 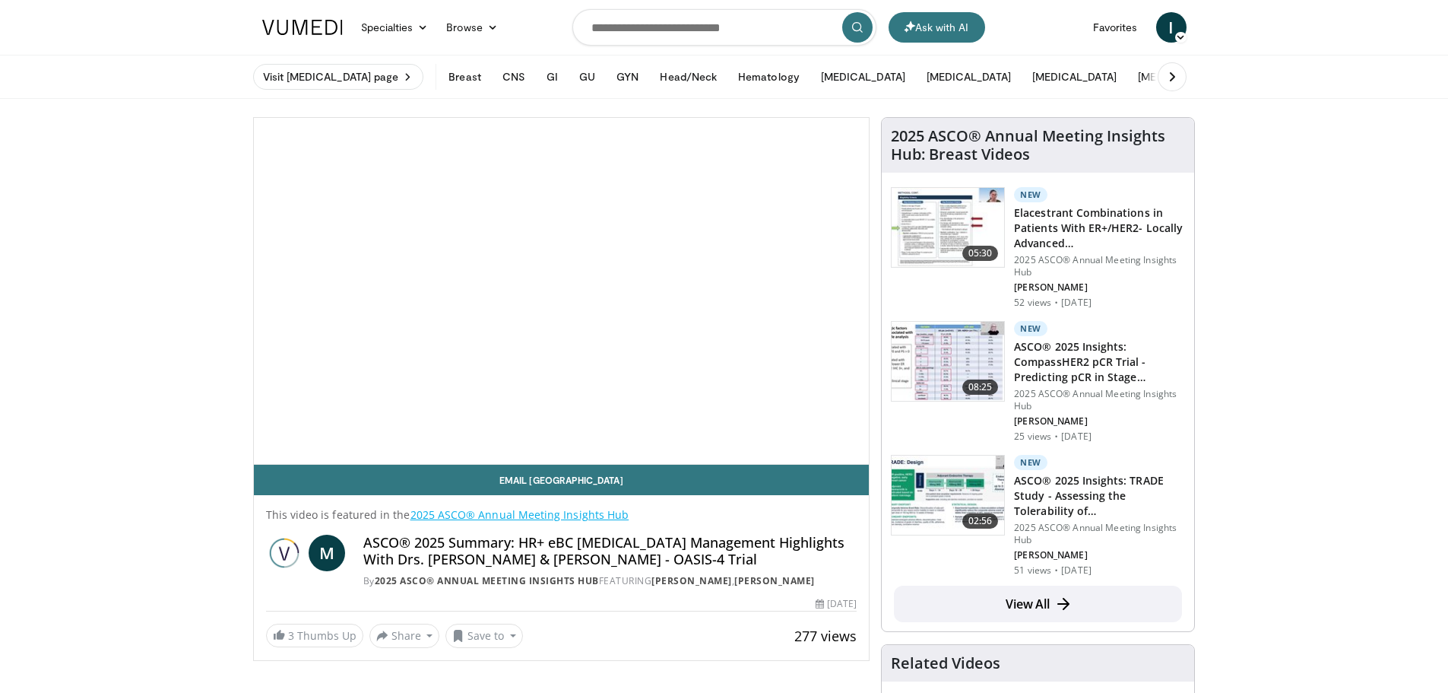 What do you see at coordinates (627, 77) in the screenshot?
I see `button: GYN` at bounding box center [627, 77].